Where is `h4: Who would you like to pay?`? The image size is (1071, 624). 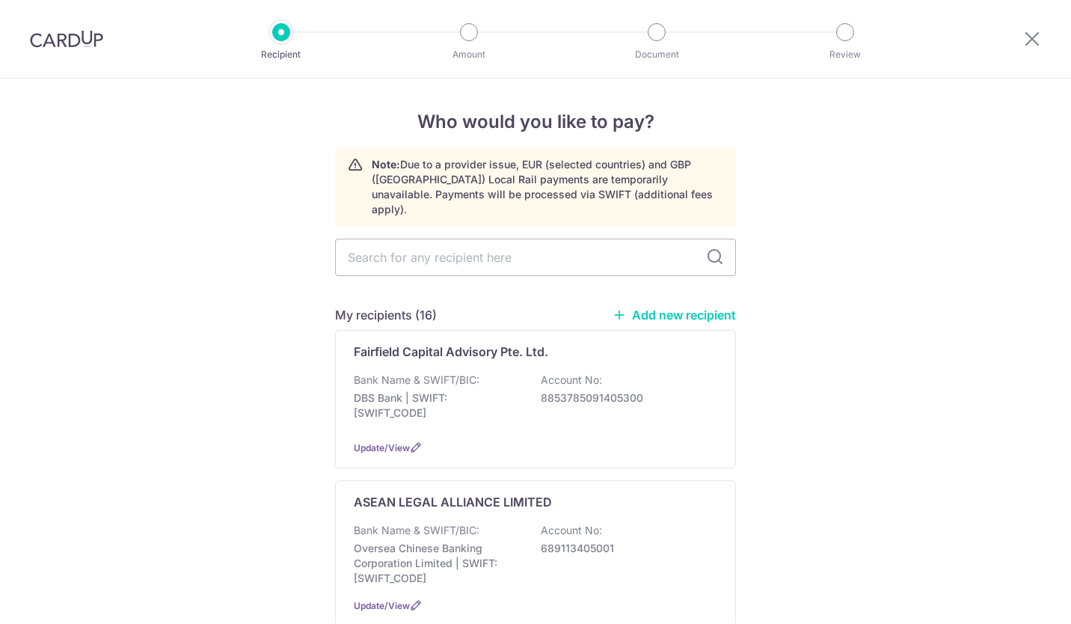
h4: Who would you like to pay? is located at coordinates (535, 122).